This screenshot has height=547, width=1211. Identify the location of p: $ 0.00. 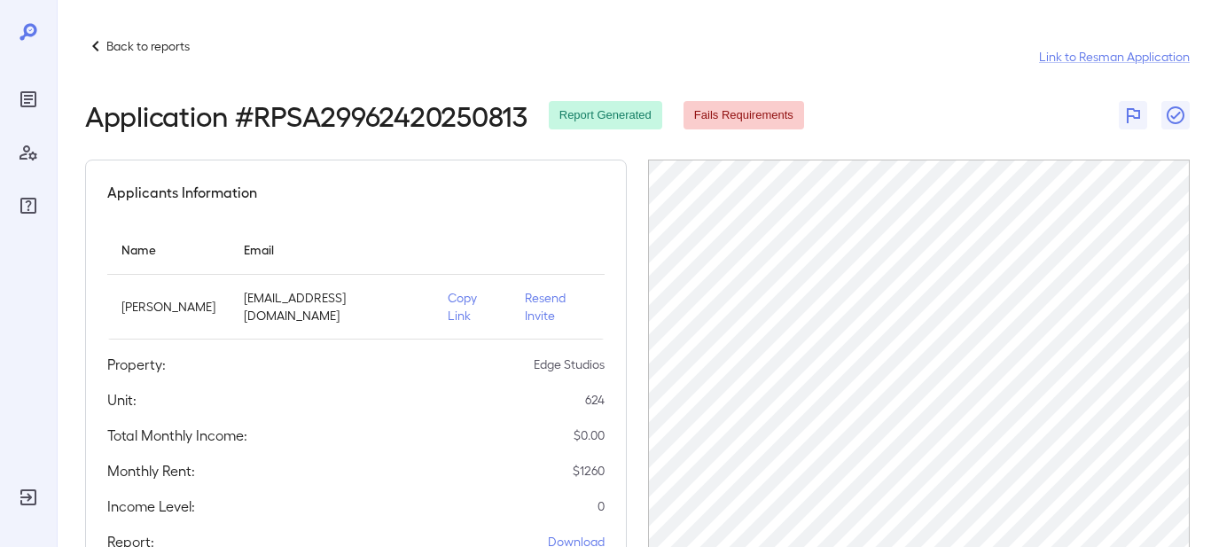
(589, 435).